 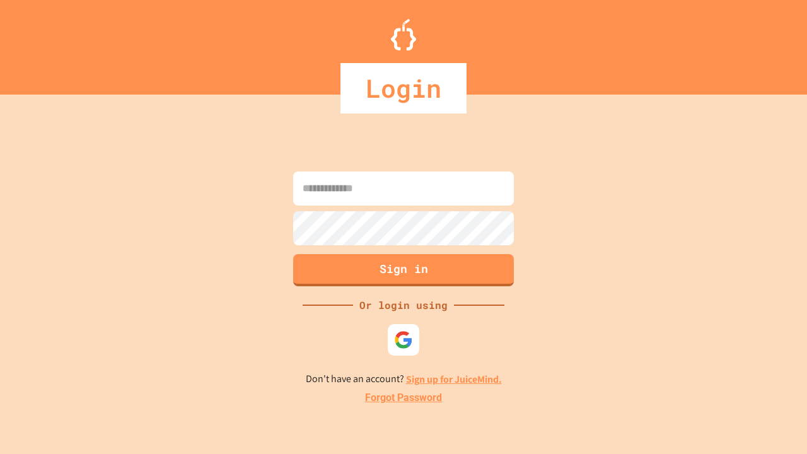 I want to click on button: Sign in, so click(x=404, y=270).